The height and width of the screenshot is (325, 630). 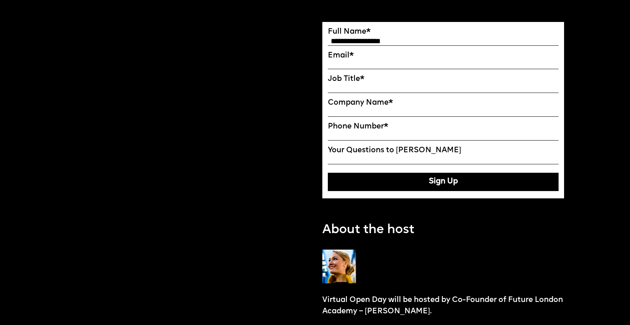 What do you see at coordinates (443, 32) in the screenshot?
I see `label: Full Name` at bounding box center [443, 32].